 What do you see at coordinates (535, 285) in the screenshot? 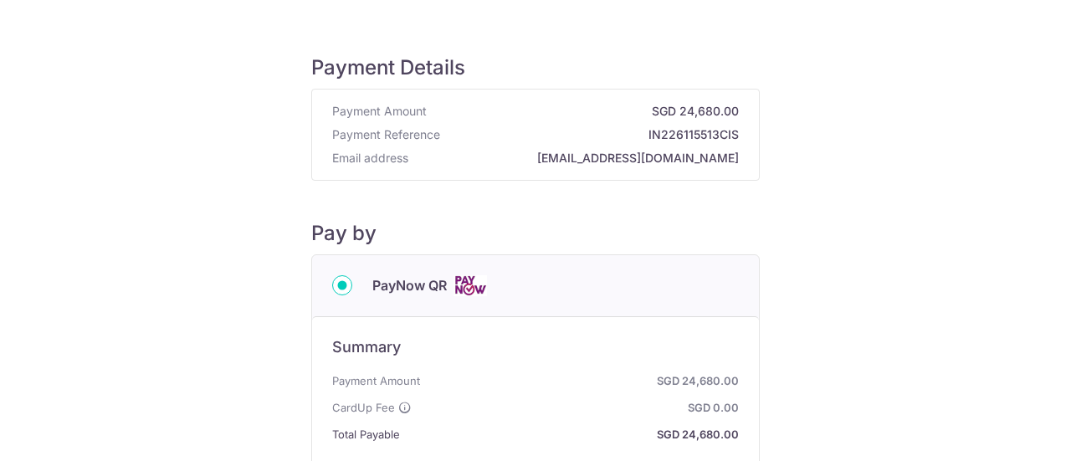
I see `div: PayNow QR Cards logo` at bounding box center [535, 285].